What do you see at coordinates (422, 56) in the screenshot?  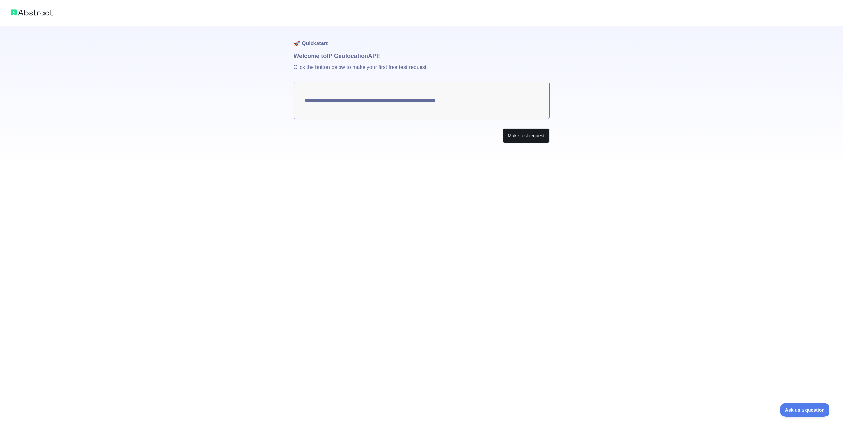 I see `h1: Welcome to IP Geolocation API!` at bounding box center [422, 56].